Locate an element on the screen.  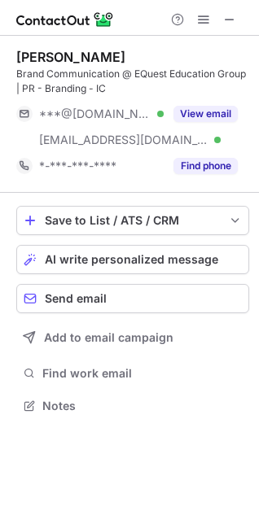
span: Send email is located at coordinates (76, 298).